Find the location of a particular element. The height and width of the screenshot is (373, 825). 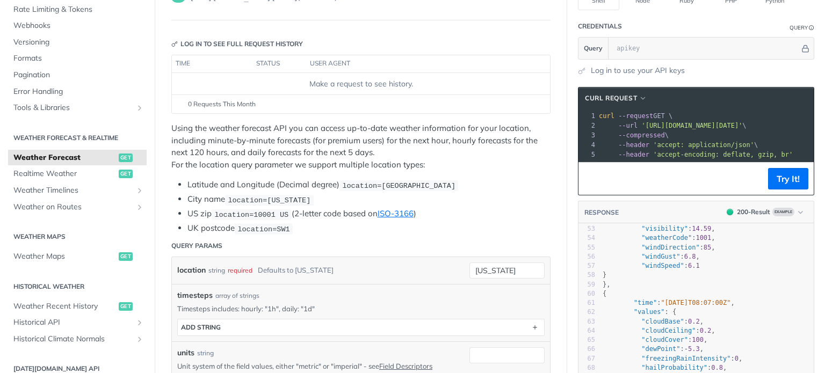

span: 0.8 is located at coordinates (717, 368).